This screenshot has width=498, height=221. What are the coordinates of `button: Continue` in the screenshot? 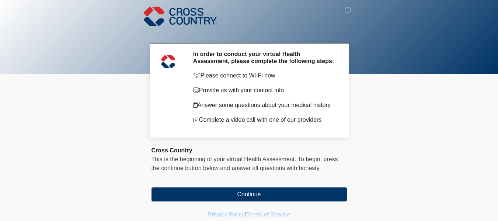 It's located at (249, 194).